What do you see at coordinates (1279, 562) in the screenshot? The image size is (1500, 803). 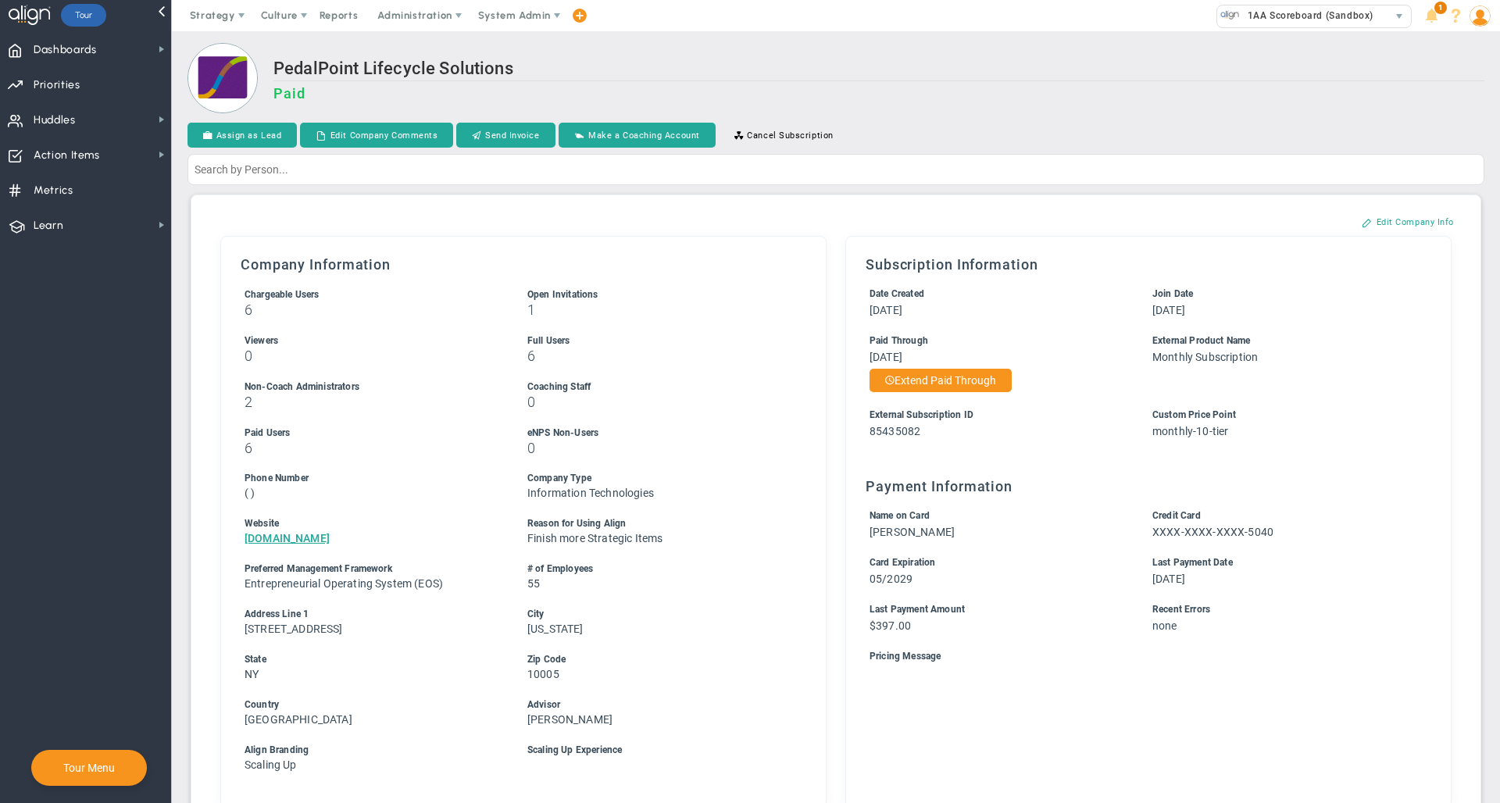 I see `div: Last Payment Date` at bounding box center [1279, 562].